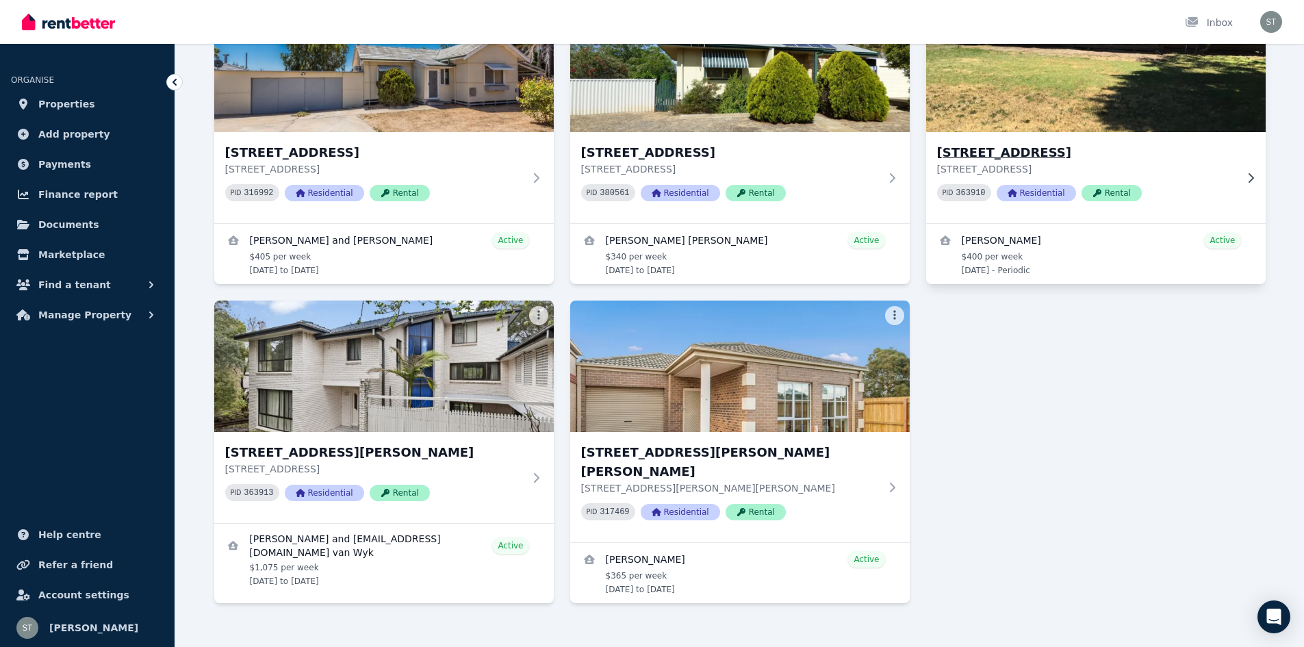 This screenshot has width=1304, height=647. What do you see at coordinates (75, 285) in the screenshot?
I see `span: Find a tenant` at bounding box center [75, 285].